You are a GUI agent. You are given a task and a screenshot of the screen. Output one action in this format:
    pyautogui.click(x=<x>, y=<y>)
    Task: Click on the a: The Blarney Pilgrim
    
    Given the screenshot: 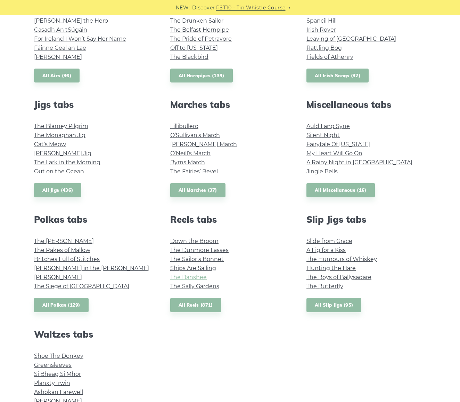 What is the action you would take?
    pyautogui.click(x=61, y=126)
    